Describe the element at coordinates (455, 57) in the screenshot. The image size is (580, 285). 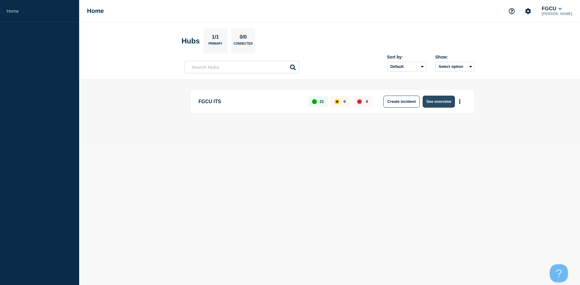
I see `div: Show:` at that location.